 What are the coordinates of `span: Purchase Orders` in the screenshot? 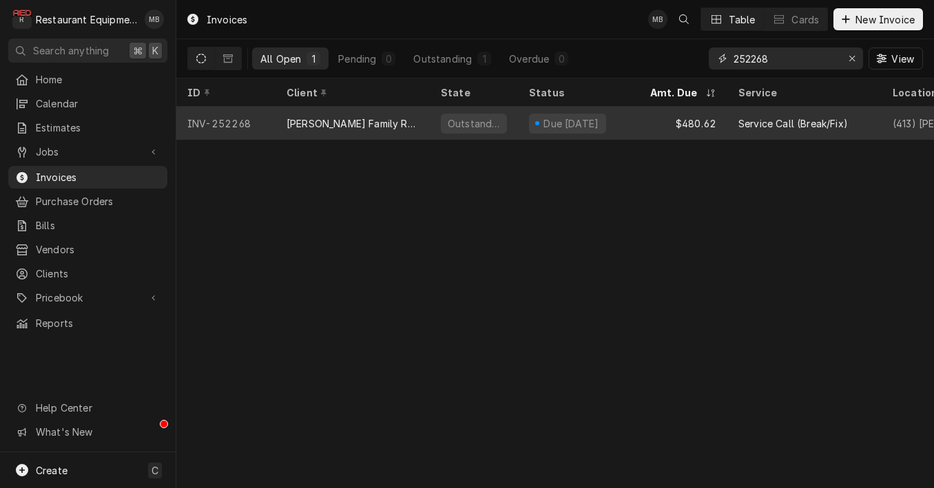 It's located at (98, 201).